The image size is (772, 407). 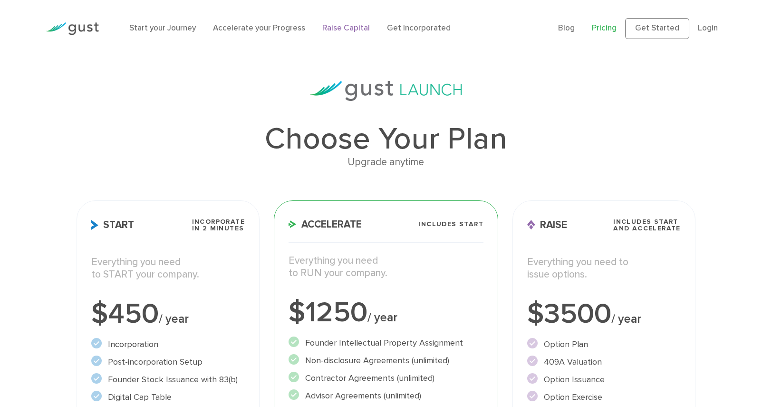 What do you see at coordinates (604, 397) in the screenshot?
I see `li: Option Exercise` at bounding box center [604, 397].